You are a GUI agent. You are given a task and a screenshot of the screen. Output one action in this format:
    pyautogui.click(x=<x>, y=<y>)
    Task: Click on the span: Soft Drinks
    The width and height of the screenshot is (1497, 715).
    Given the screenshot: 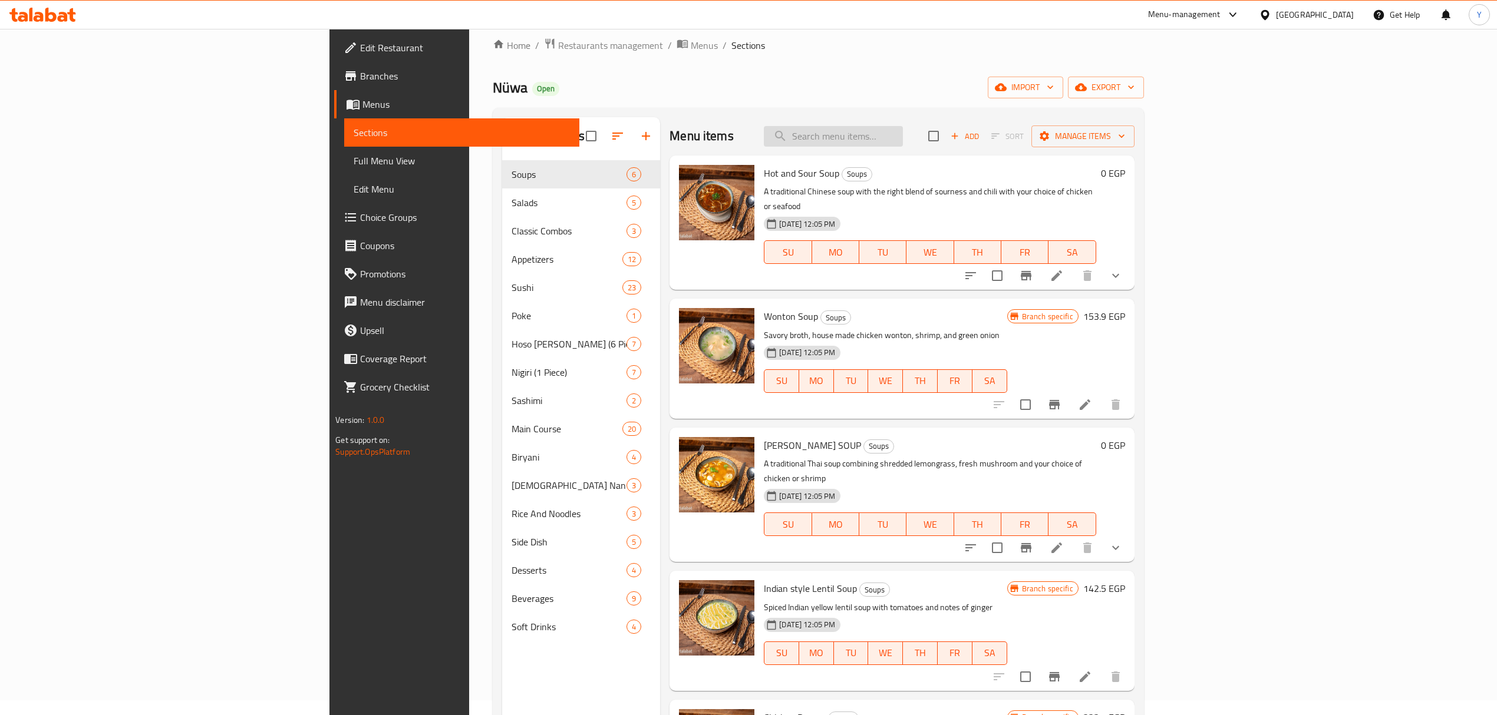 What is the action you would take?
    pyautogui.click(x=569, y=627)
    